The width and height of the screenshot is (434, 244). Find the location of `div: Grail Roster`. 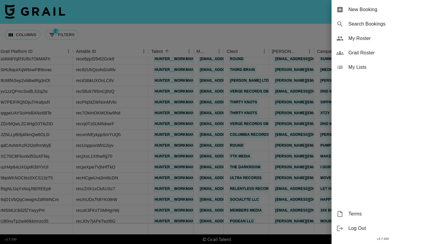

div: Grail Roster is located at coordinates (382, 53).